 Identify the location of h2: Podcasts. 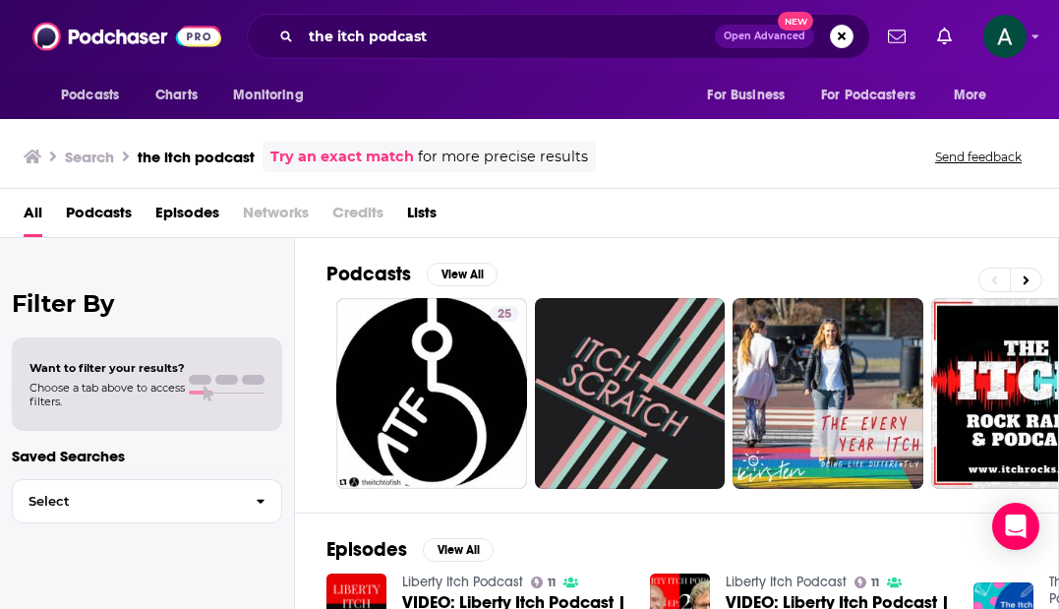
(369, 273).